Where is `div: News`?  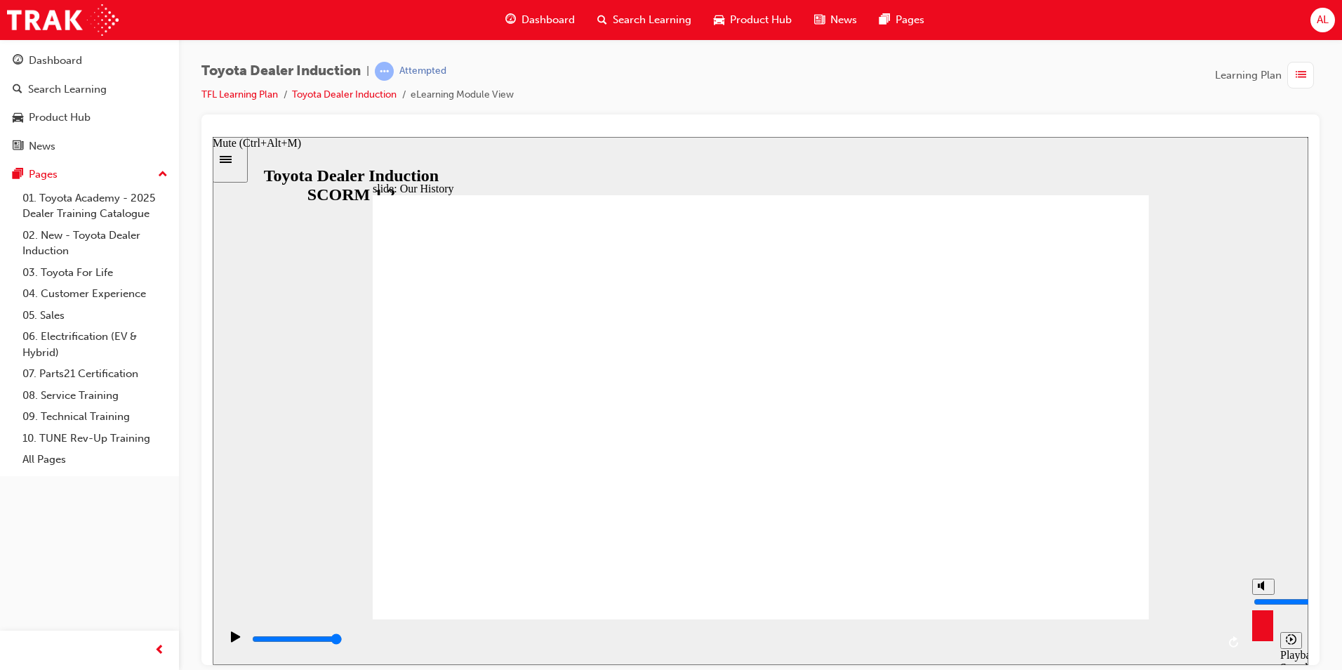
div: News is located at coordinates (42, 146).